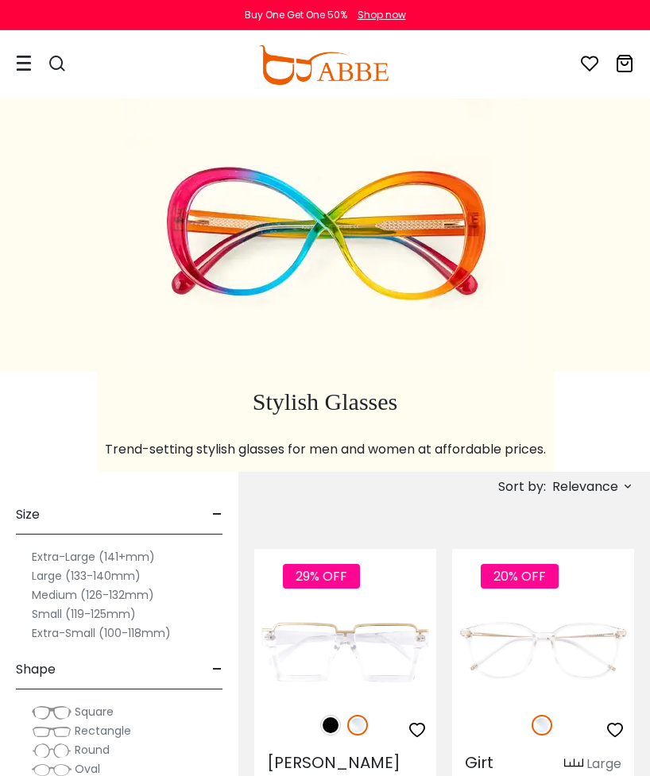 The width and height of the screenshot is (650, 776). What do you see at coordinates (86, 576) in the screenshot?
I see `label: Large (133-140mm)` at bounding box center [86, 576].